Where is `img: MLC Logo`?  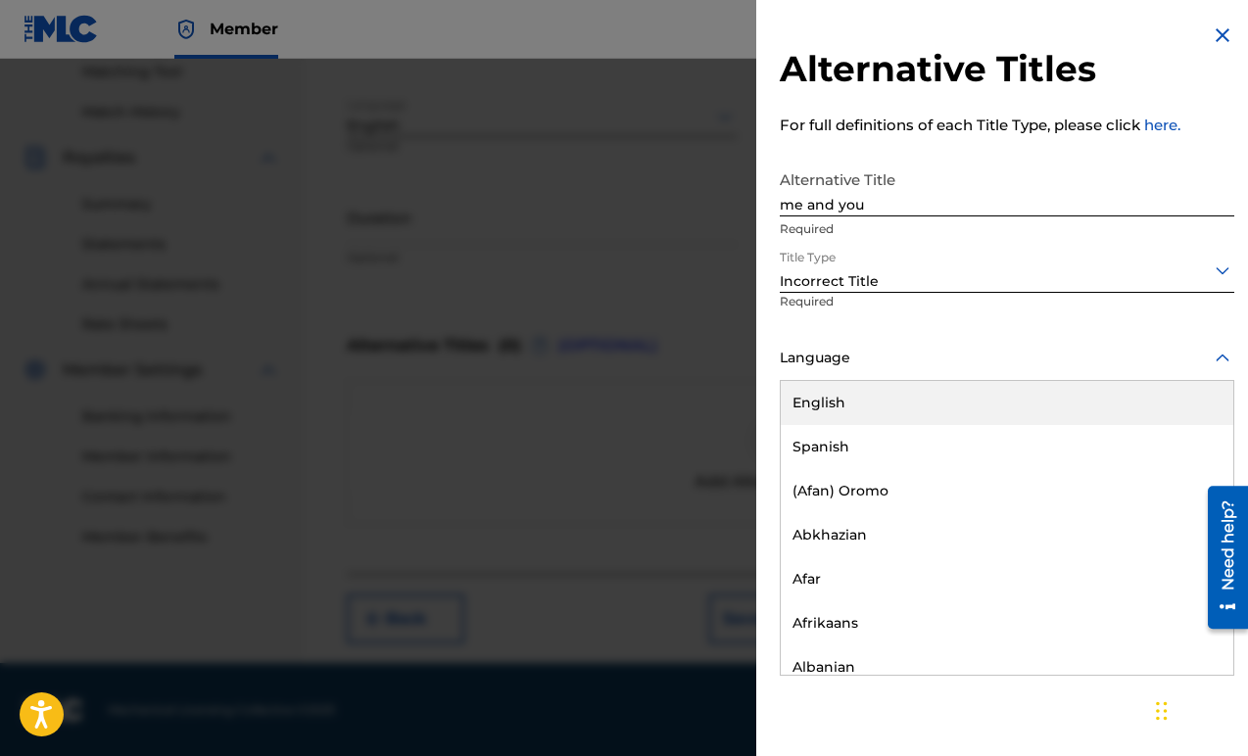 img: MLC Logo is located at coordinates (61, 28).